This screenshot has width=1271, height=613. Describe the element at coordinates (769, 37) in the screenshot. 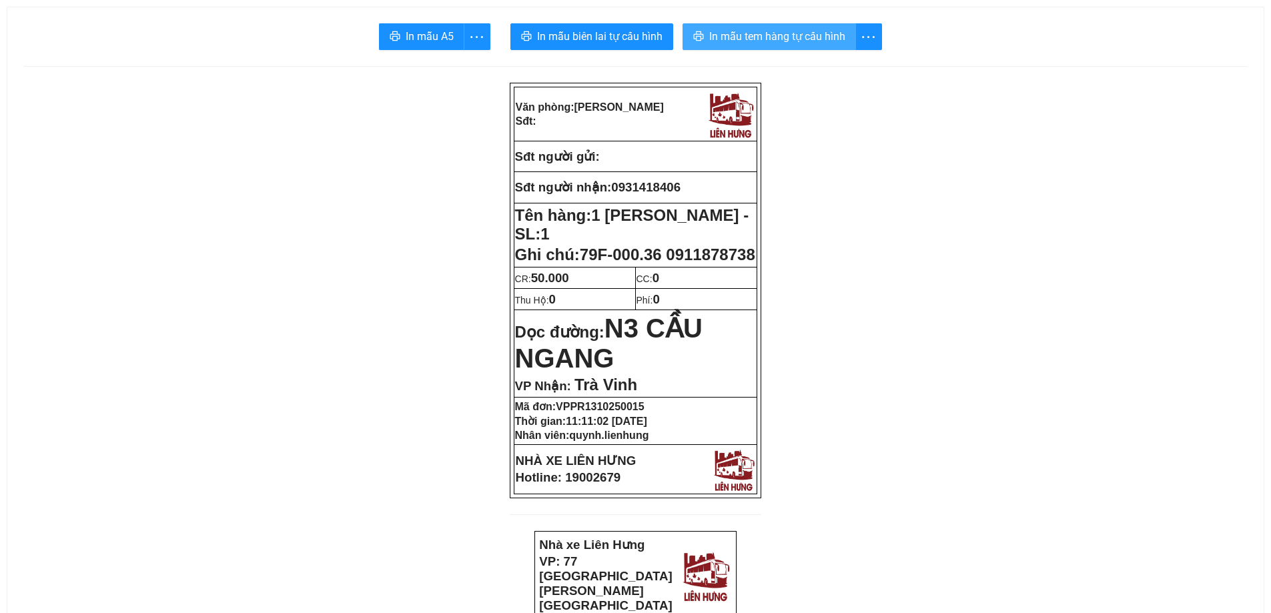

I see `button: printerIn mẫu tem hàng tự cấu hình` at that location.